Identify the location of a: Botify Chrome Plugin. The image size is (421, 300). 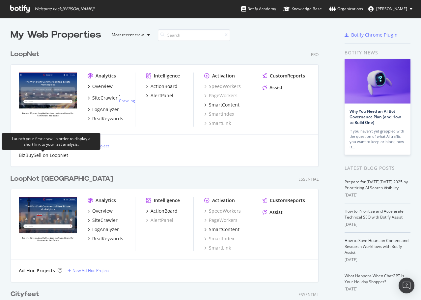
(371, 35).